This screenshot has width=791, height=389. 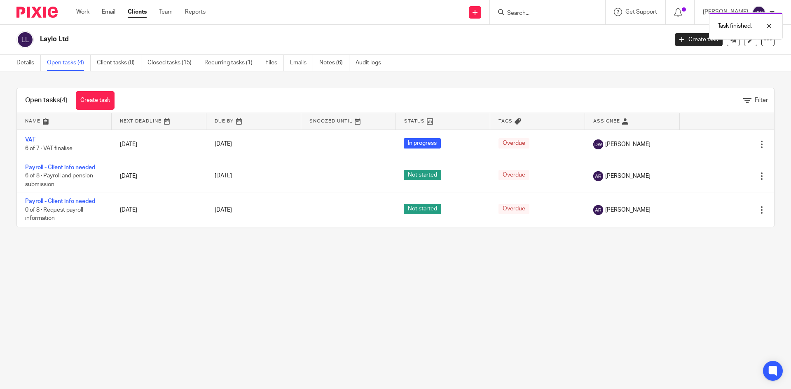 I want to click on a: Emails, so click(x=302, y=63).